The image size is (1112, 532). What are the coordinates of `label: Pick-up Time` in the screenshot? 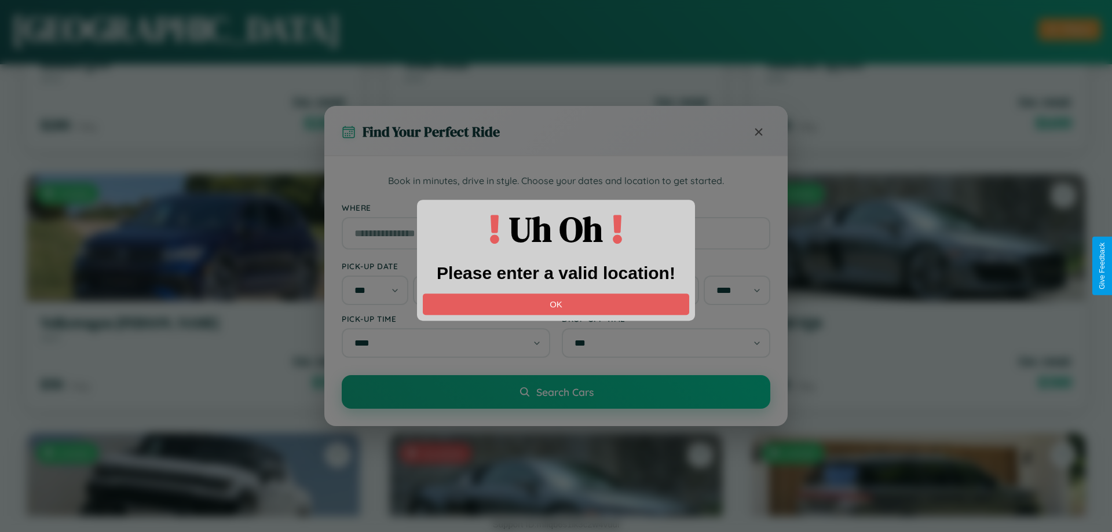 It's located at (446, 318).